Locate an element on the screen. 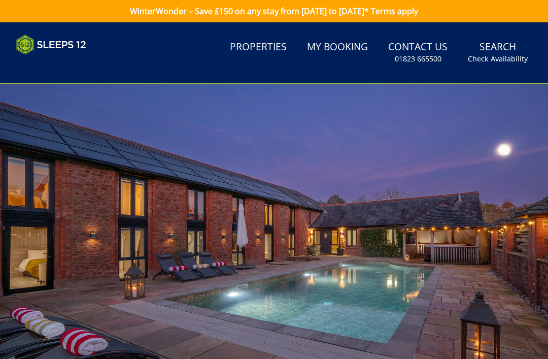 This screenshot has height=359, width=548. small: 01823 665500 is located at coordinates (418, 59).